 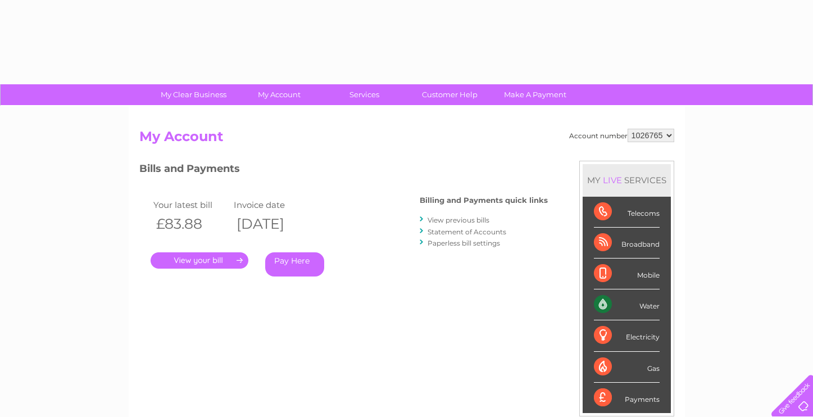 I want to click on a: Pay Here, so click(x=295, y=264).